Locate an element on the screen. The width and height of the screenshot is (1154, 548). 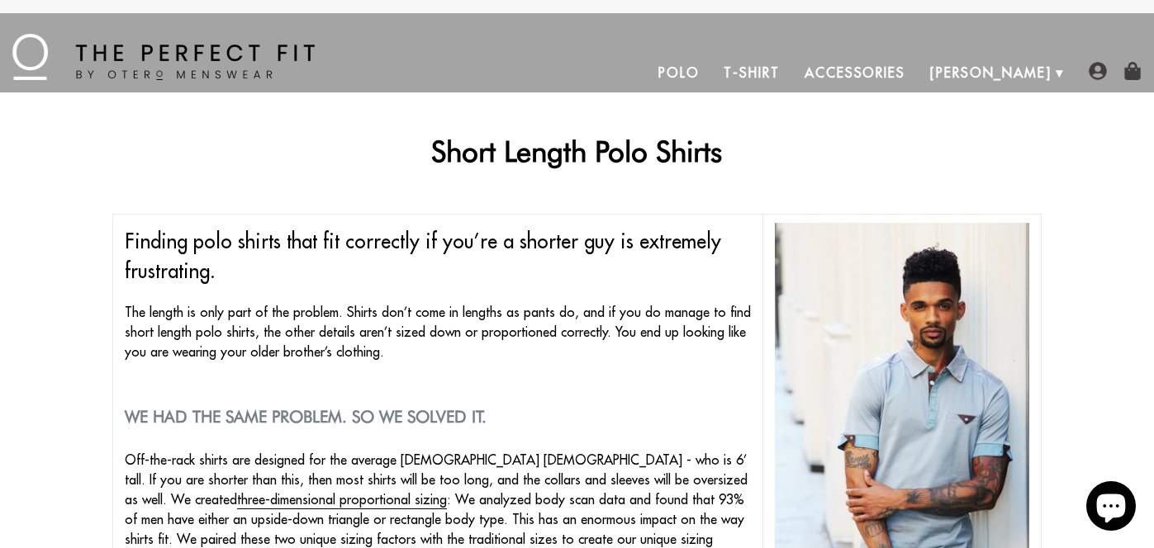
inbox-online-store-chat: Shopify online store chat is located at coordinates (1111, 508).